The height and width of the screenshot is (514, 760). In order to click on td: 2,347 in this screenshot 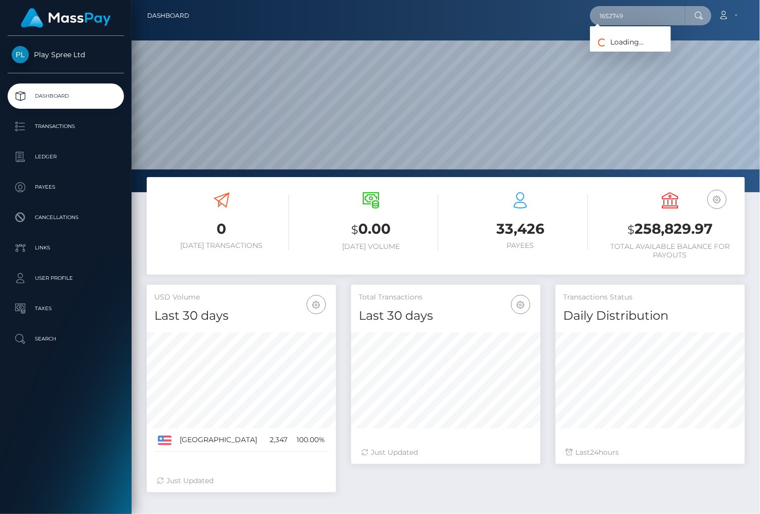, I will do `click(278, 440)`.